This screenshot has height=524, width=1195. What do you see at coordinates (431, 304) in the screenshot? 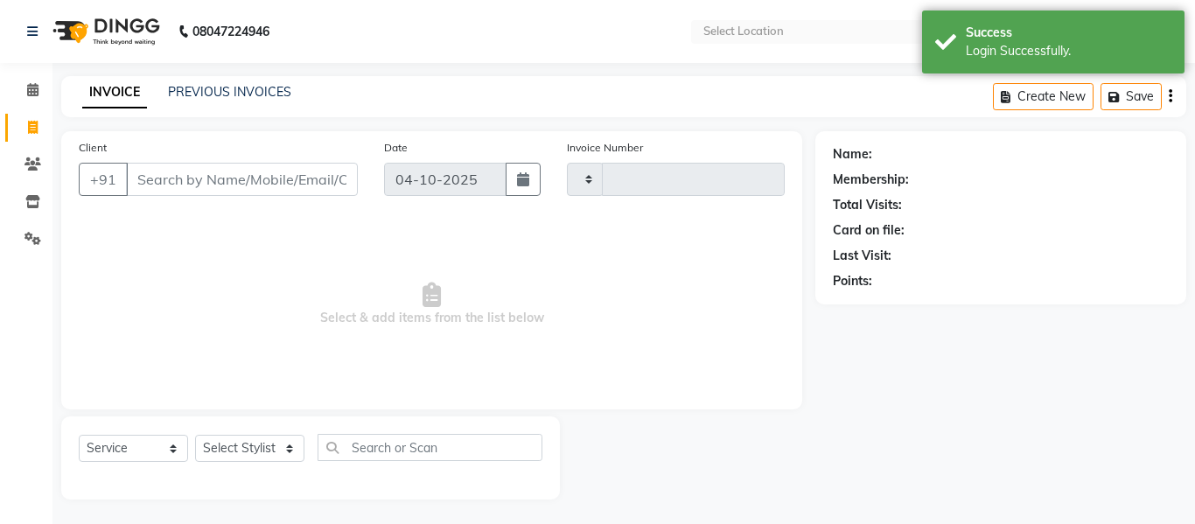
I see `span: Select & add items from the list below` at bounding box center [431, 304].